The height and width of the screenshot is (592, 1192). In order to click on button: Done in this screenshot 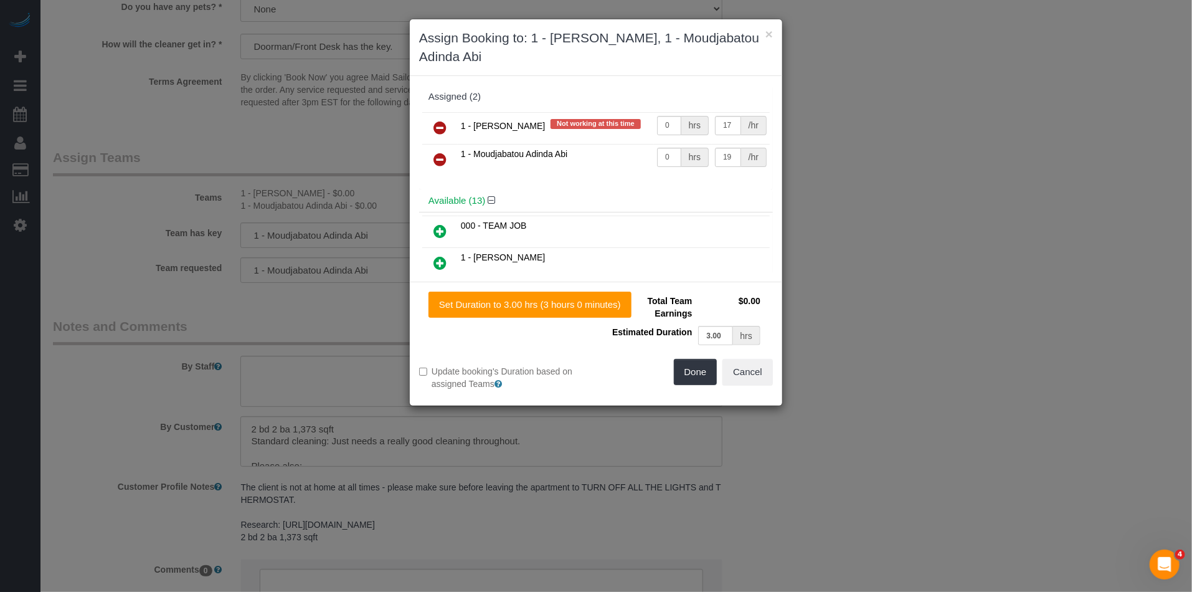, I will do `click(696, 372)`.